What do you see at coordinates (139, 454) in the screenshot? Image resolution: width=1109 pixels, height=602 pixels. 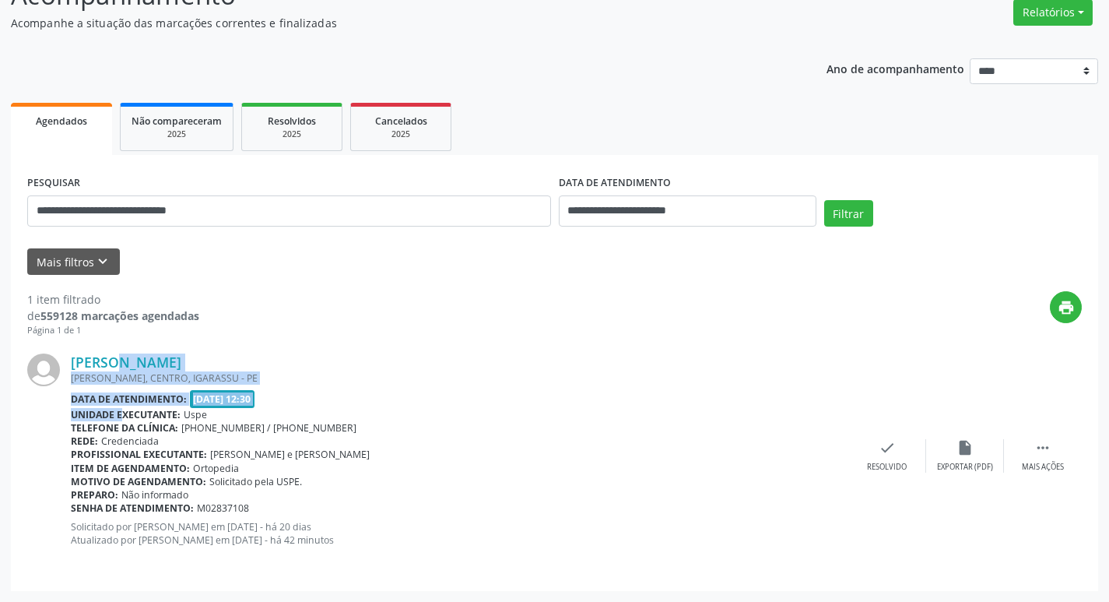 I see `b: Profissional executante:` at bounding box center [139, 454].